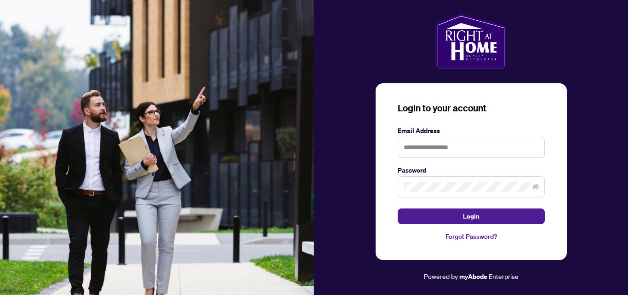 Image resolution: width=628 pixels, height=295 pixels. What do you see at coordinates (471, 41) in the screenshot?
I see `img: ma-logo` at bounding box center [471, 41].